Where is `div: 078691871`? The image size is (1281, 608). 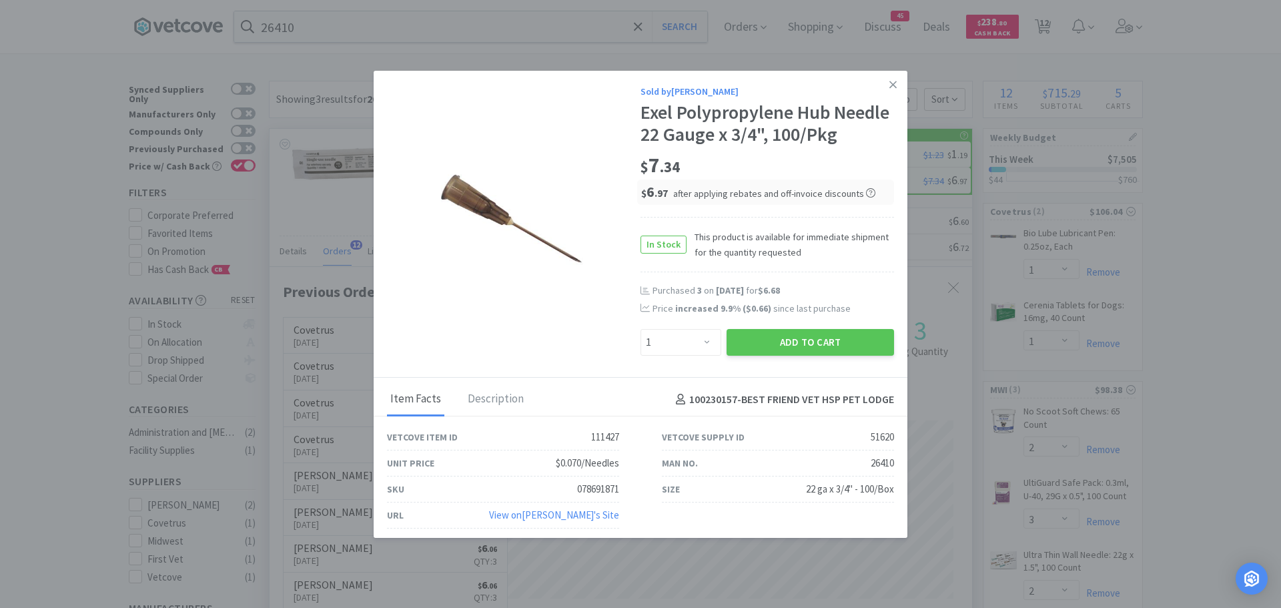
div: 078691871 is located at coordinates (598, 489).